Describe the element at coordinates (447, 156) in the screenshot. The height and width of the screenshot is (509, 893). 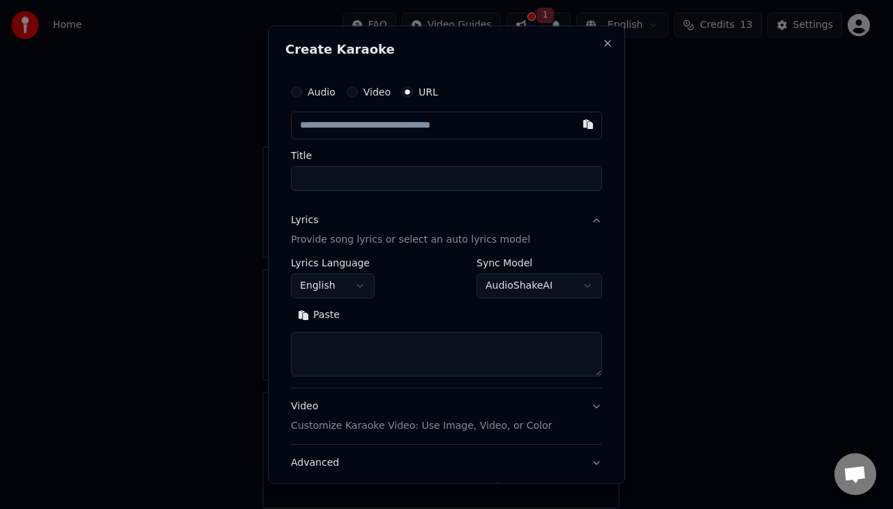
I see `label: Title` at that location.